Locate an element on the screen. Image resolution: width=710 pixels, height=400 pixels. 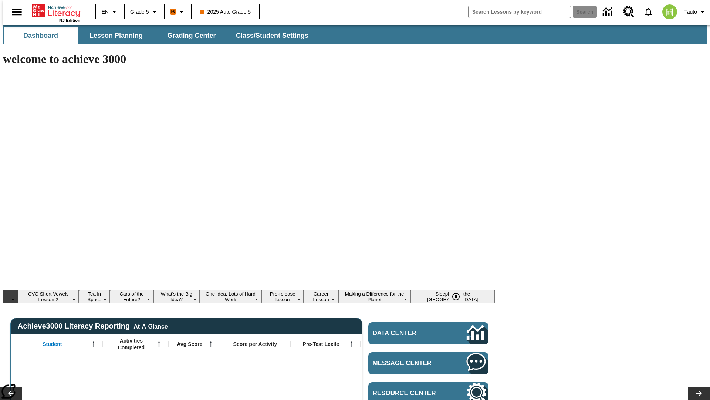
button: Open side menu is located at coordinates (17, 12).